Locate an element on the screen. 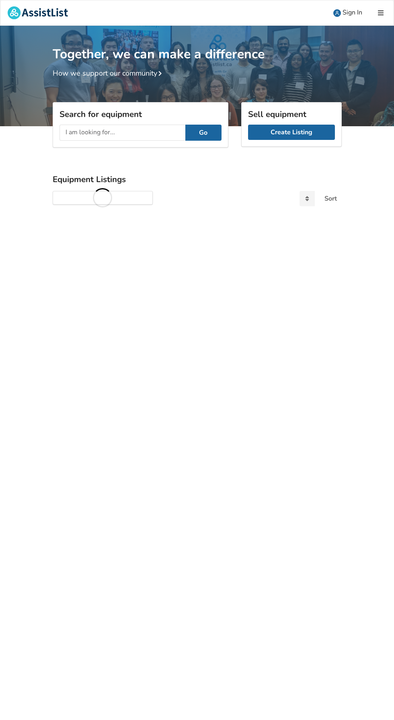  h1: Together, we can make a difference is located at coordinates (197, 44).